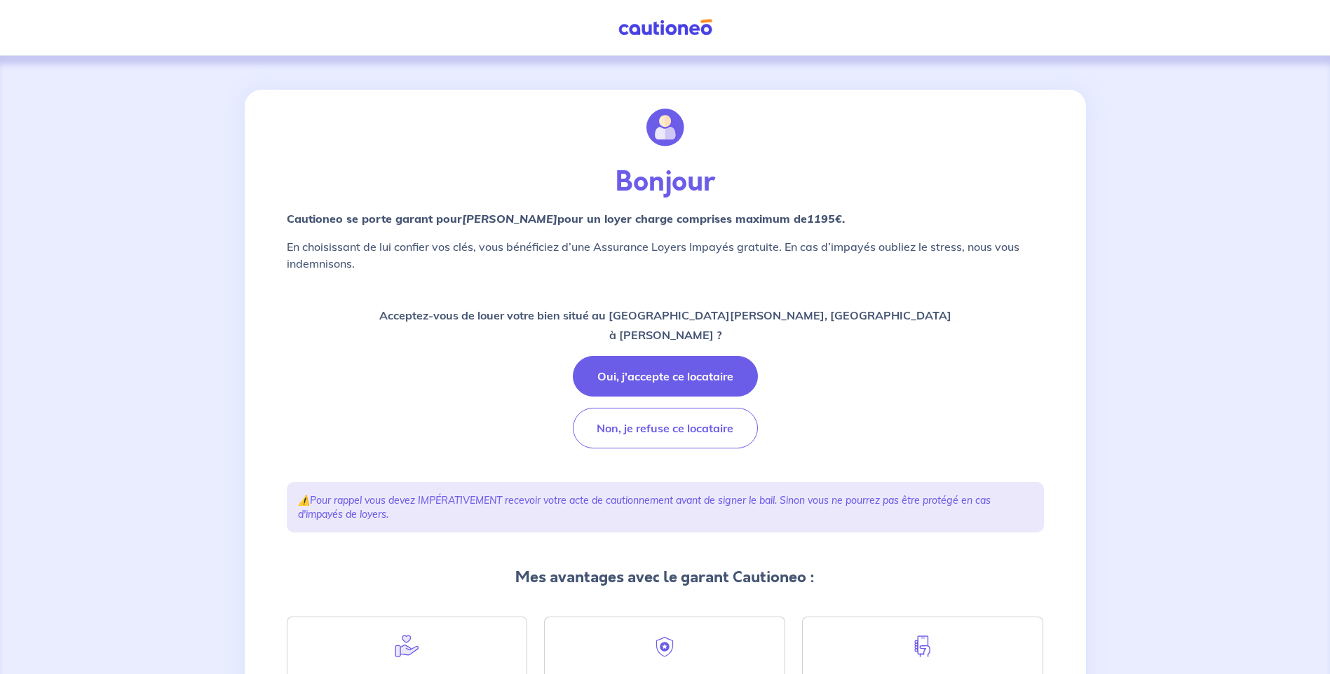 Image resolution: width=1330 pixels, height=674 pixels. I want to click on img: Cautioneo, so click(665, 27).